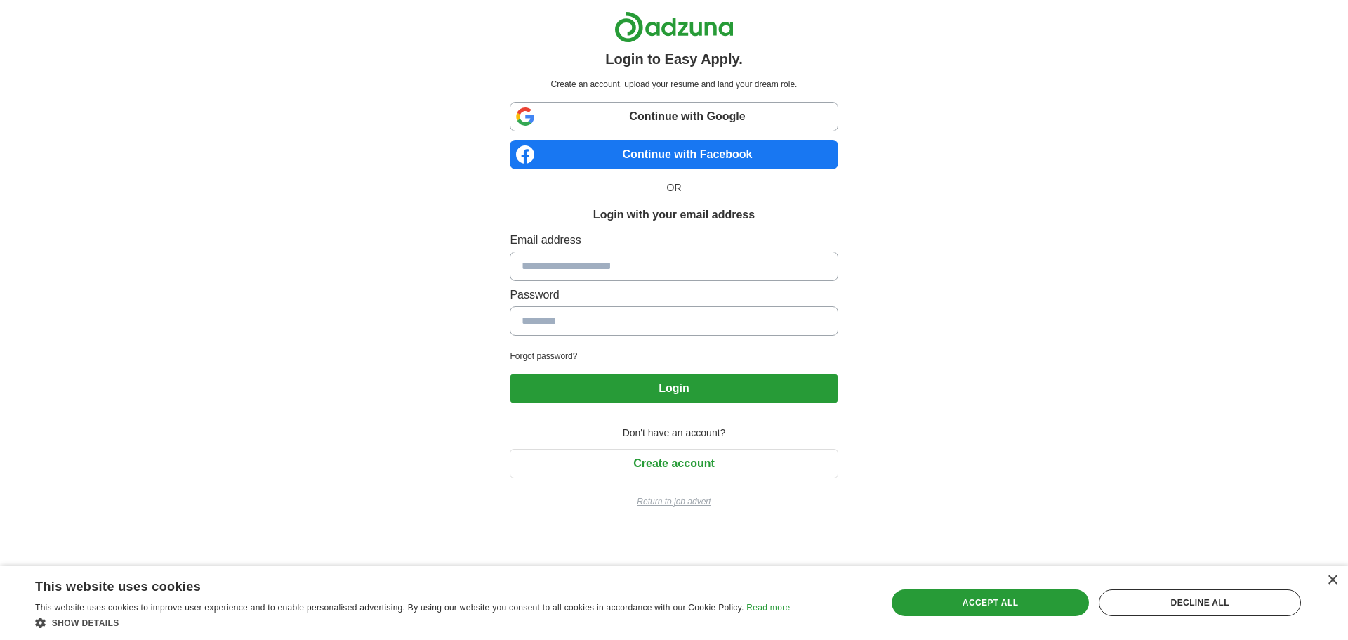 This screenshot has height=640, width=1348. Describe the element at coordinates (673, 463) in the screenshot. I see `a: Create account` at that location.